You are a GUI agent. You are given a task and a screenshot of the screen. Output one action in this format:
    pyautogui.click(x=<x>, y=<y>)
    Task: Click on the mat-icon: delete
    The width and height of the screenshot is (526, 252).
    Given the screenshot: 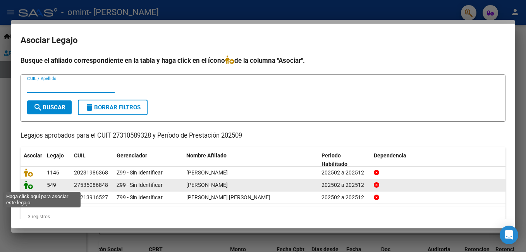 What is the action you would take?
    pyautogui.click(x=90, y=107)
    